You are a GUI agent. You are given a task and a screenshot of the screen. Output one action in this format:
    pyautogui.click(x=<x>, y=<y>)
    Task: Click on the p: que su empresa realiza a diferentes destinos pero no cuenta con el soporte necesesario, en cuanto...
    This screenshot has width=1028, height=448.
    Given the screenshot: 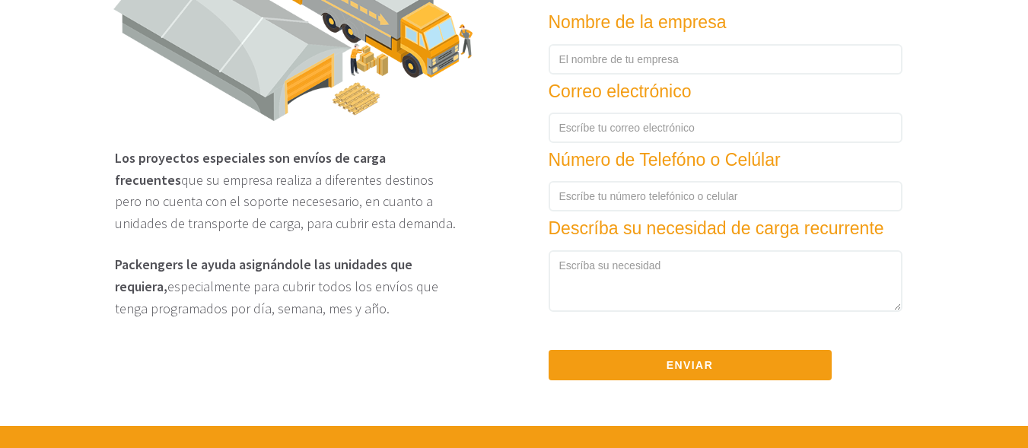 What is the action you would take?
    pyautogui.click(x=286, y=191)
    